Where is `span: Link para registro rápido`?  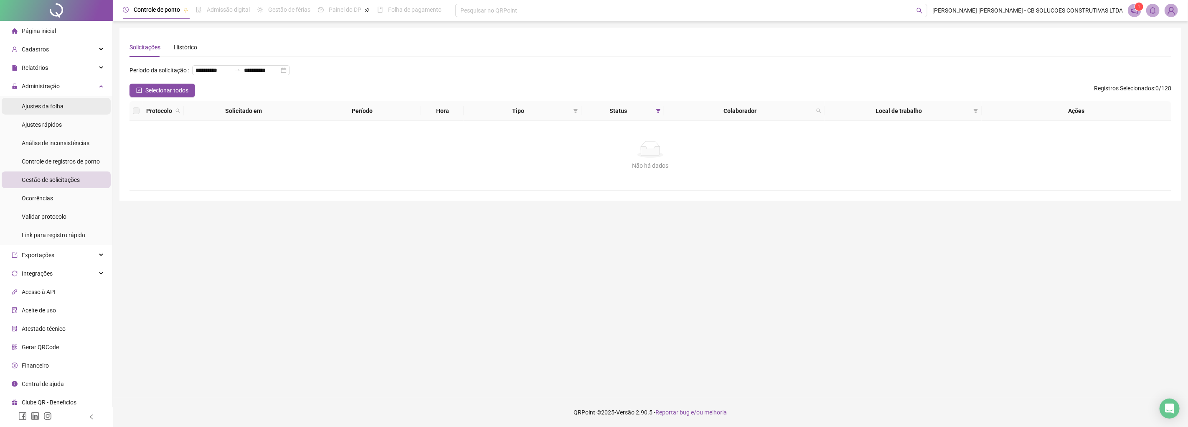
span: Link para registro rápido is located at coordinates (53, 235).